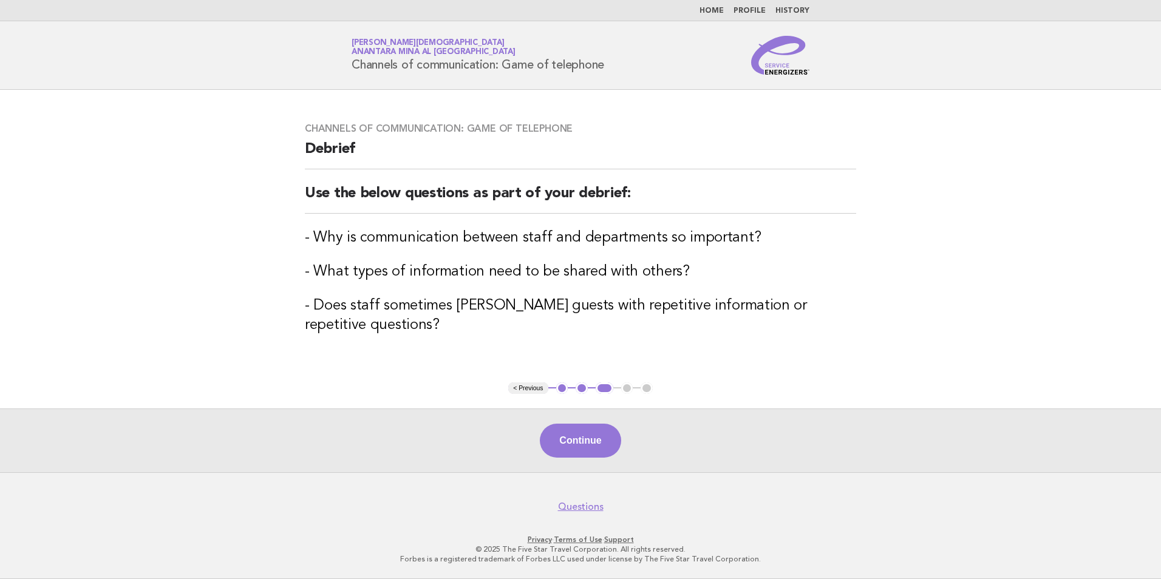 The image size is (1161, 579). Describe the element at coordinates (580, 154) in the screenshot. I see `h2: Debrief` at that location.